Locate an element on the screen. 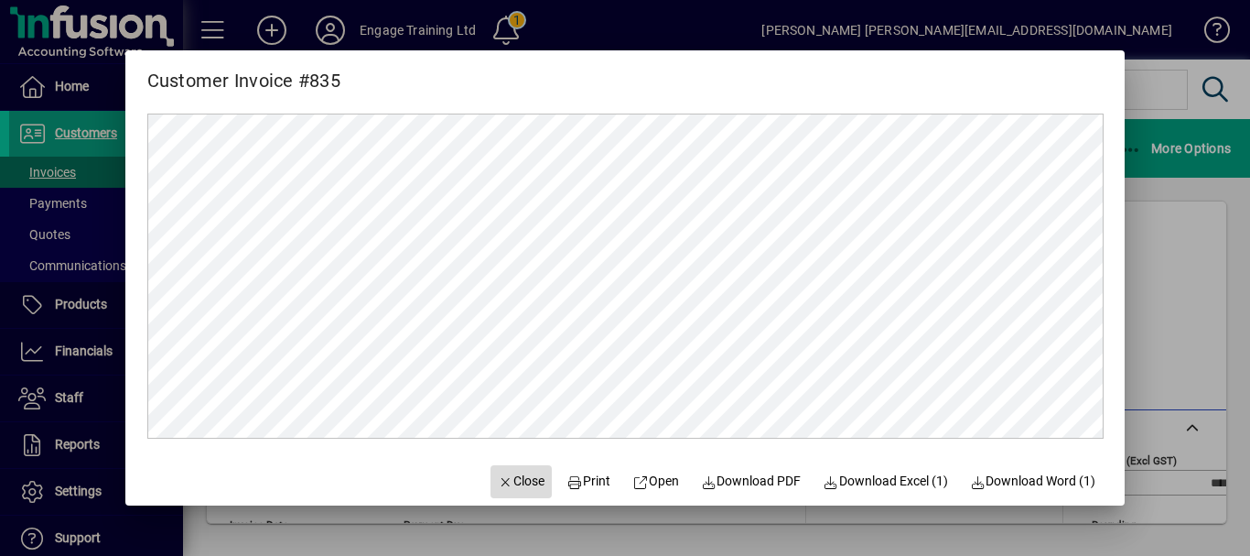 This screenshot has height=556, width=1250. button: Print is located at coordinates (589, 481).